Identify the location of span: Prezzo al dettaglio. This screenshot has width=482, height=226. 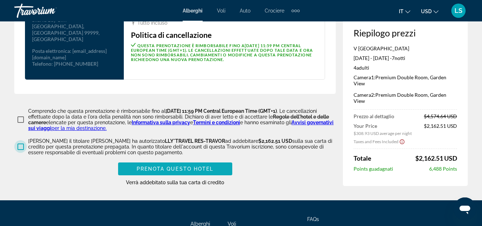
(374, 116).